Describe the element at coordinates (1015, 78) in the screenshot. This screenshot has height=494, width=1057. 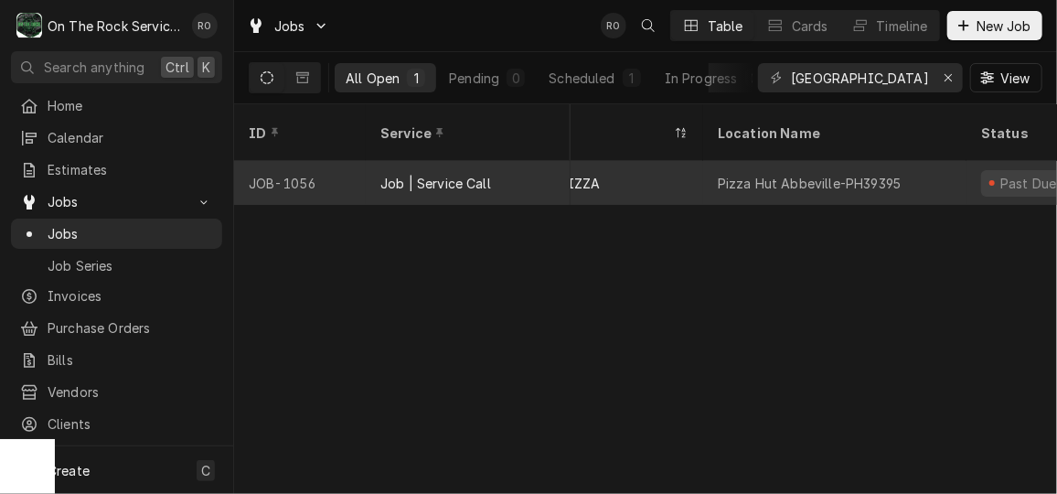
I see `span: View` at that location.